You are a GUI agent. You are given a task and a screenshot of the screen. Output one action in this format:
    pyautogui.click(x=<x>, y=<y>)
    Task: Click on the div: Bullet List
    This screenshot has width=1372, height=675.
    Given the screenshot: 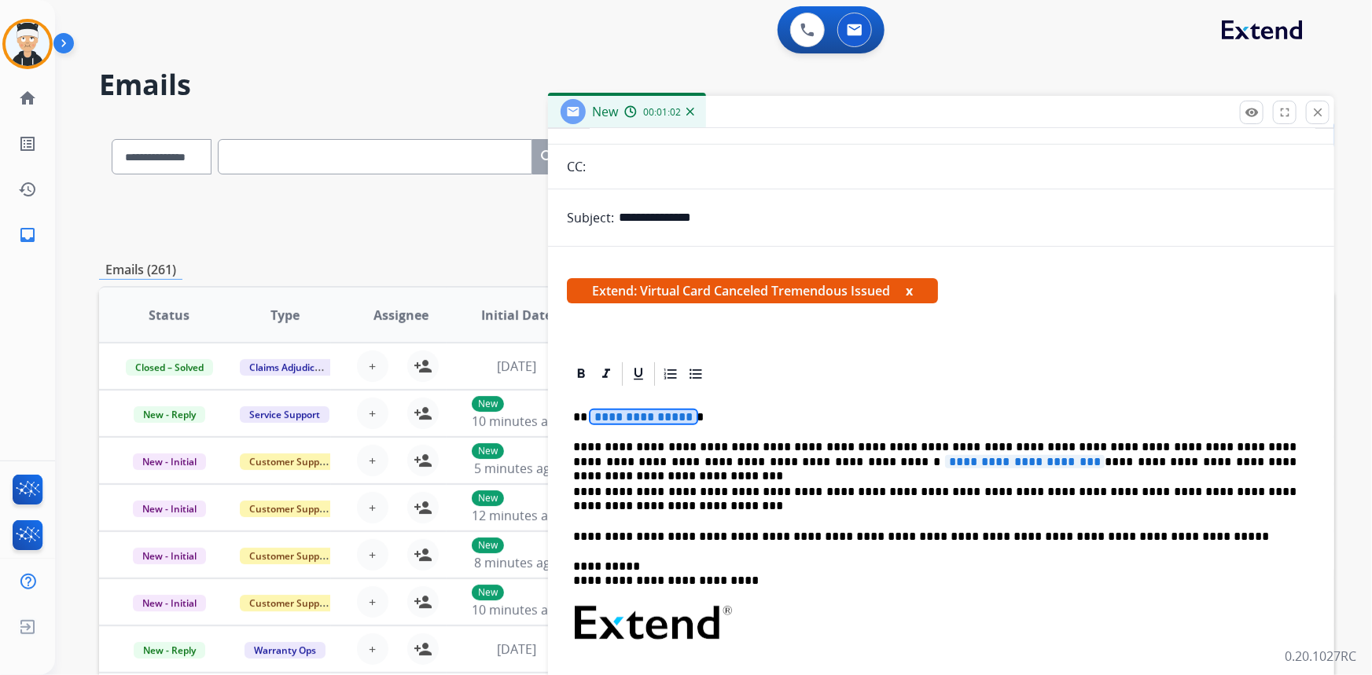 What is the action you would take?
    pyautogui.click(x=696, y=374)
    